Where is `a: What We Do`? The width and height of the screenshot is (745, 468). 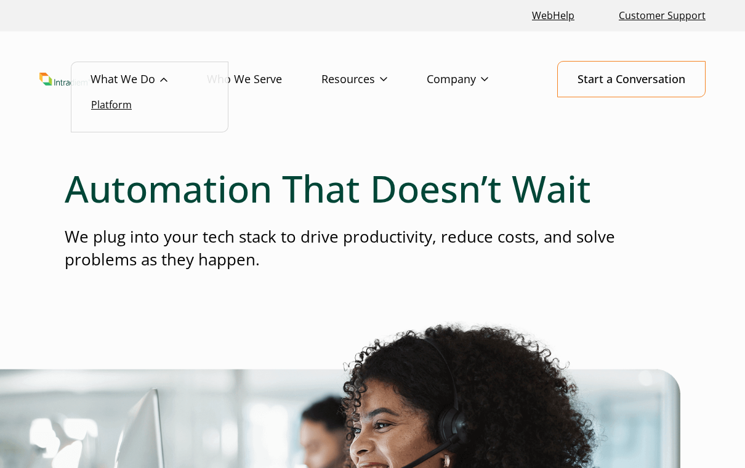 a: What We Do is located at coordinates (148, 79).